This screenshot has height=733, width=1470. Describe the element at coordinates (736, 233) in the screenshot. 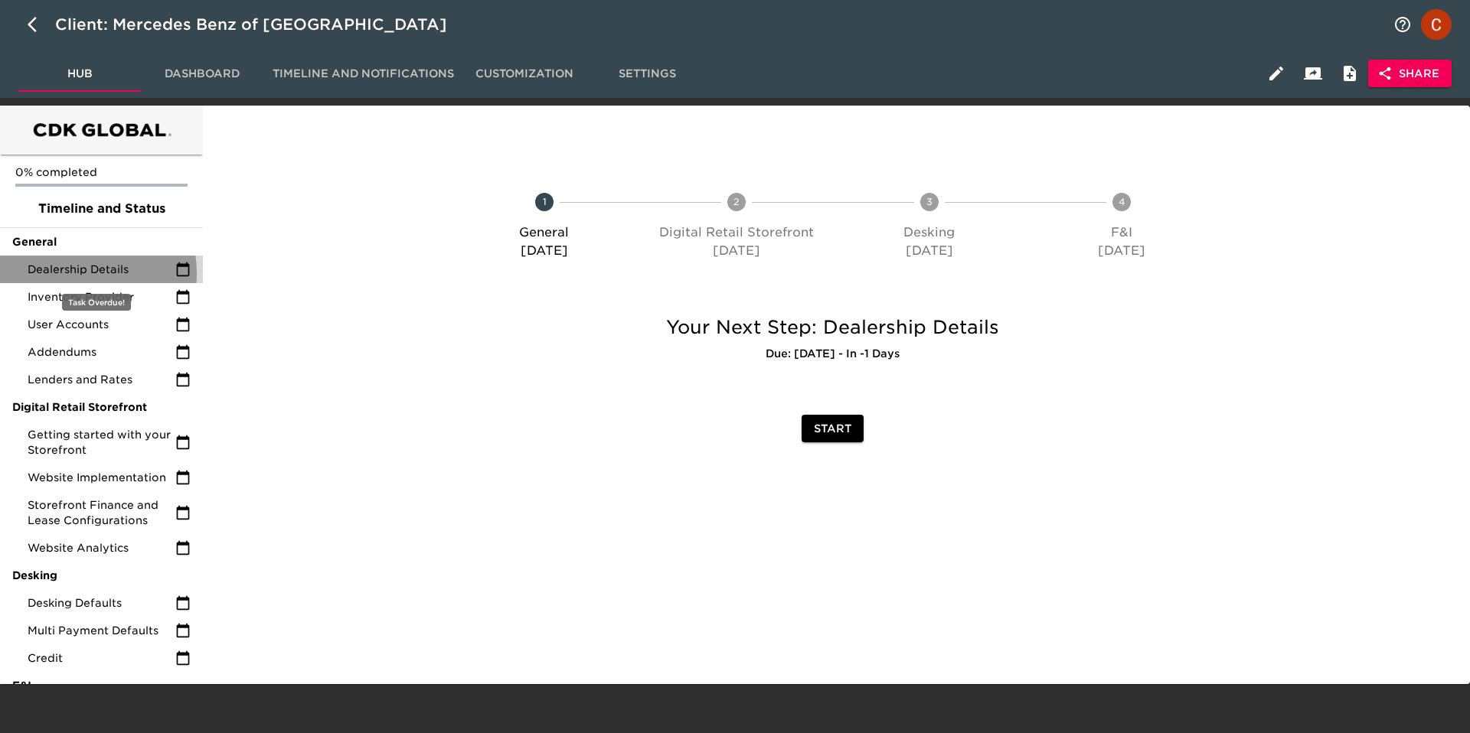

I see `p: Digital Retail Storefront` at that location.